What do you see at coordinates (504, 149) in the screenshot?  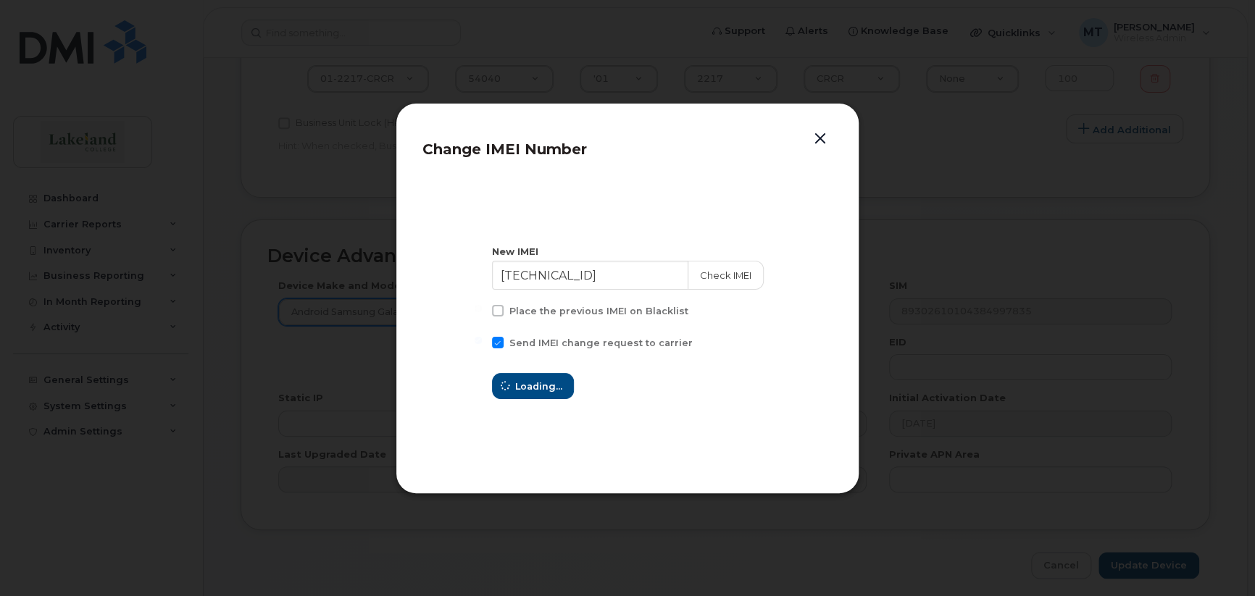 I see `span: Change IMEI Number` at bounding box center [504, 149].